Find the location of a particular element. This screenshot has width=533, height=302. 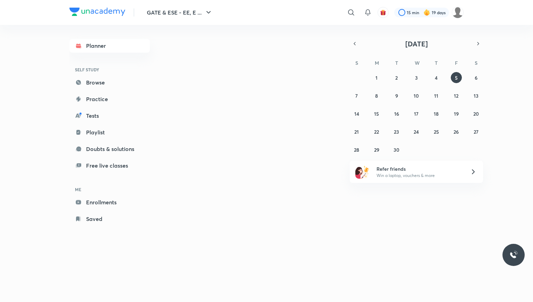

button: September 15, 2025 is located at coordinates (376, 114).